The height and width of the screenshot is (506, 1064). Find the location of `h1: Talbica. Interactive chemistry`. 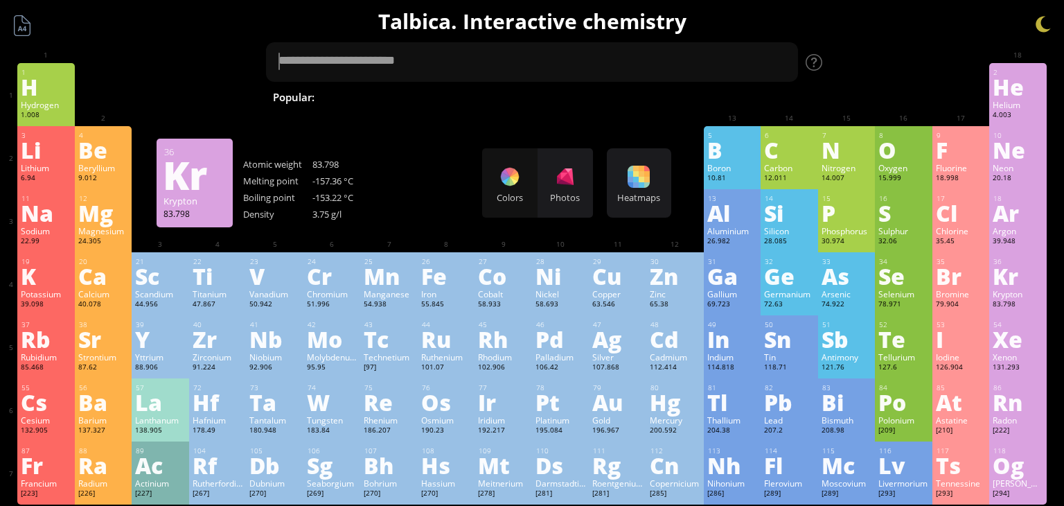

h1: Talbica. Interactive chemistry is located at coordinates (532, 21).